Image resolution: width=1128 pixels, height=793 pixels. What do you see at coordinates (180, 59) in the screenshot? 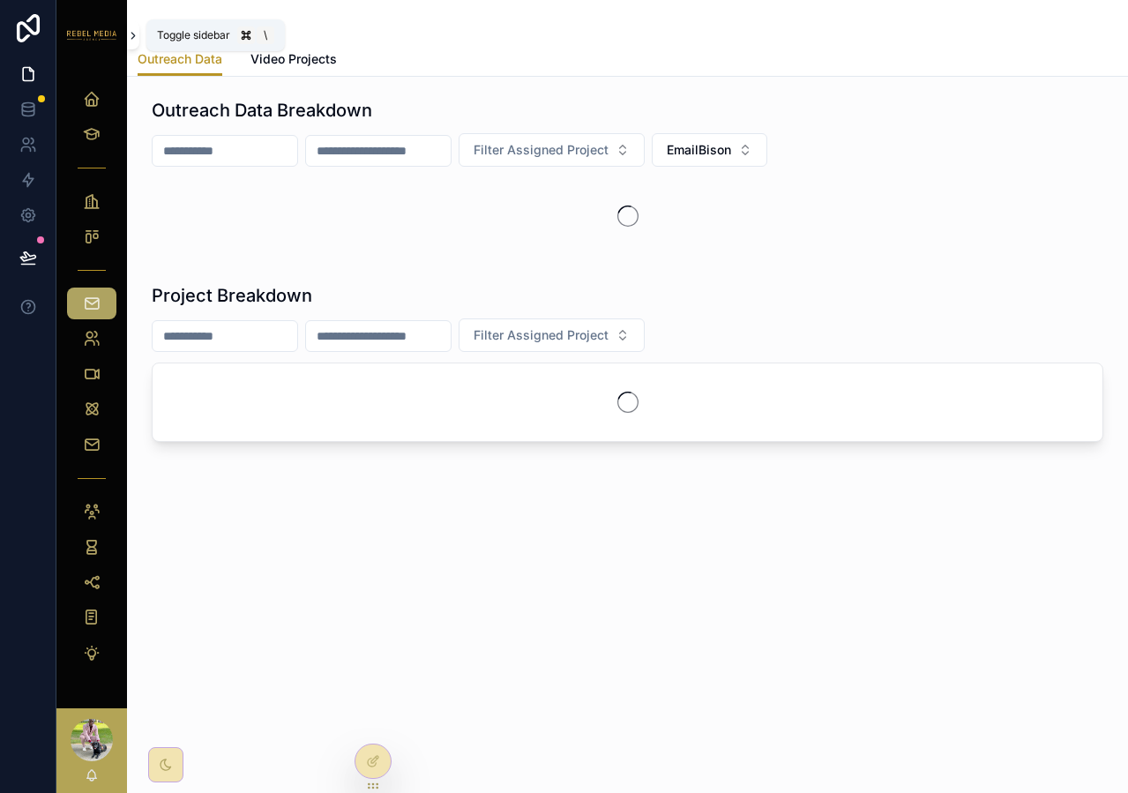
I see `span: Outreach Data` at bounding box center [180, 59].